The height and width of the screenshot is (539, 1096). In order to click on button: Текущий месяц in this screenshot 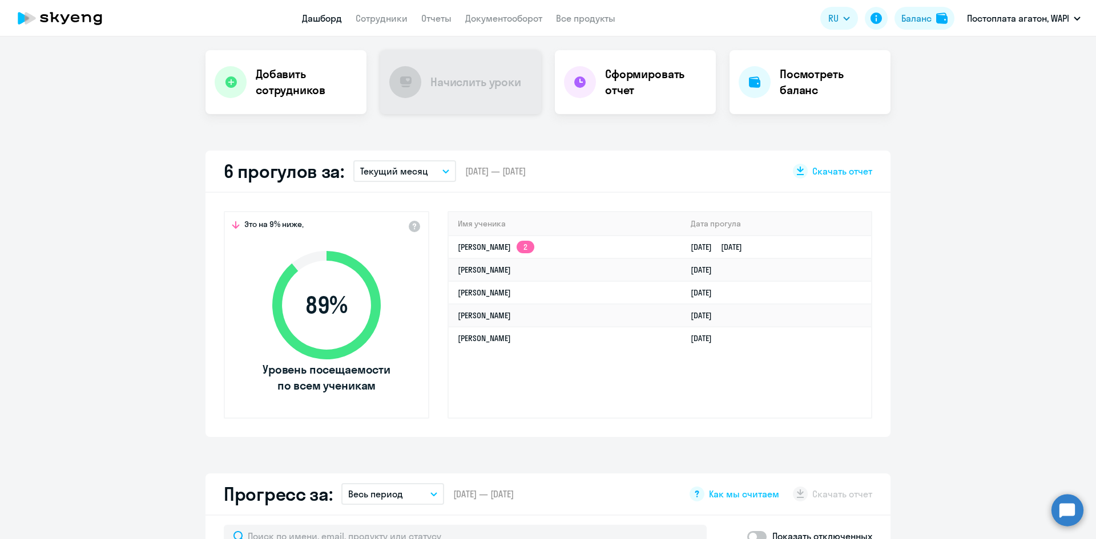, I will do `click(405, 171)`.